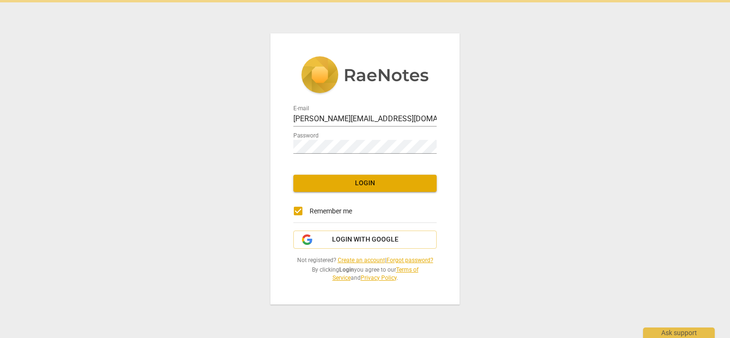 This screenshot has width=730, height=338. I want to click on div: Ask support, so click(679, 333).